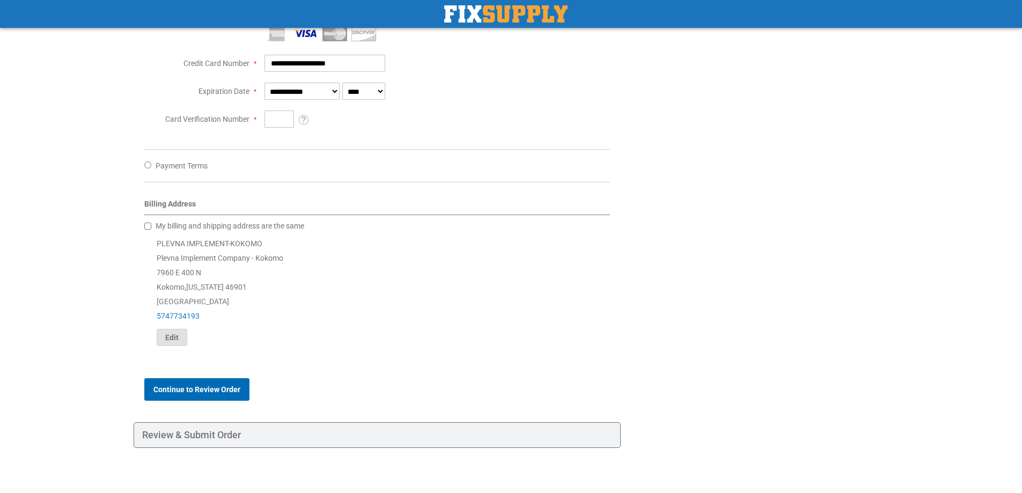 The height and width of the screenshot is (493, 1022). Describe the element at coordinates (335, 33) in the screenshot. I see `img: MasterCard` at that location.